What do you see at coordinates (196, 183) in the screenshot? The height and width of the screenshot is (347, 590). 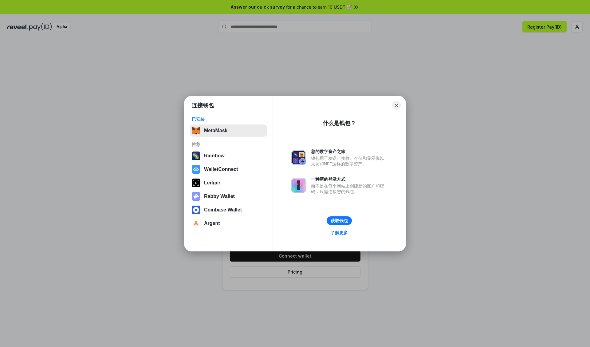 I see `img: svg+xml,%3Csvg%20xmlns%3D%22http%3A%2F%2Fwww.w3.org%2F2000%2Fsvg%22%20width%3D%2228%22%20height%3...` at bounding box center [196, 183].